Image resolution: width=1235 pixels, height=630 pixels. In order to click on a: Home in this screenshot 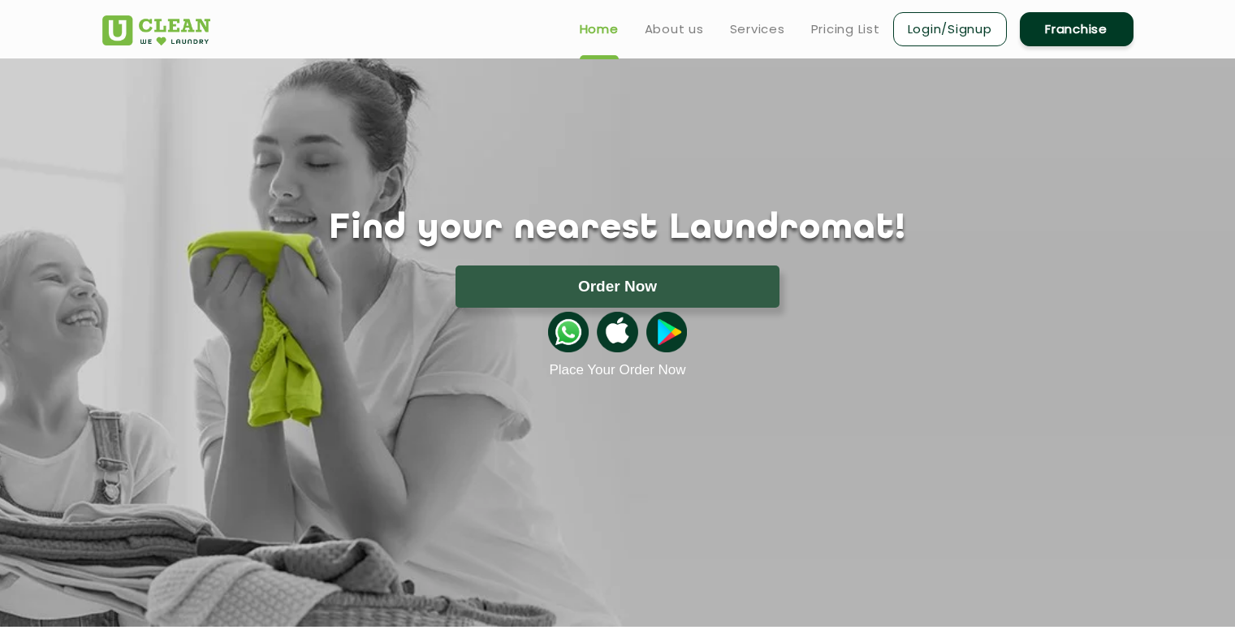, I will do `click(599, 29)`.